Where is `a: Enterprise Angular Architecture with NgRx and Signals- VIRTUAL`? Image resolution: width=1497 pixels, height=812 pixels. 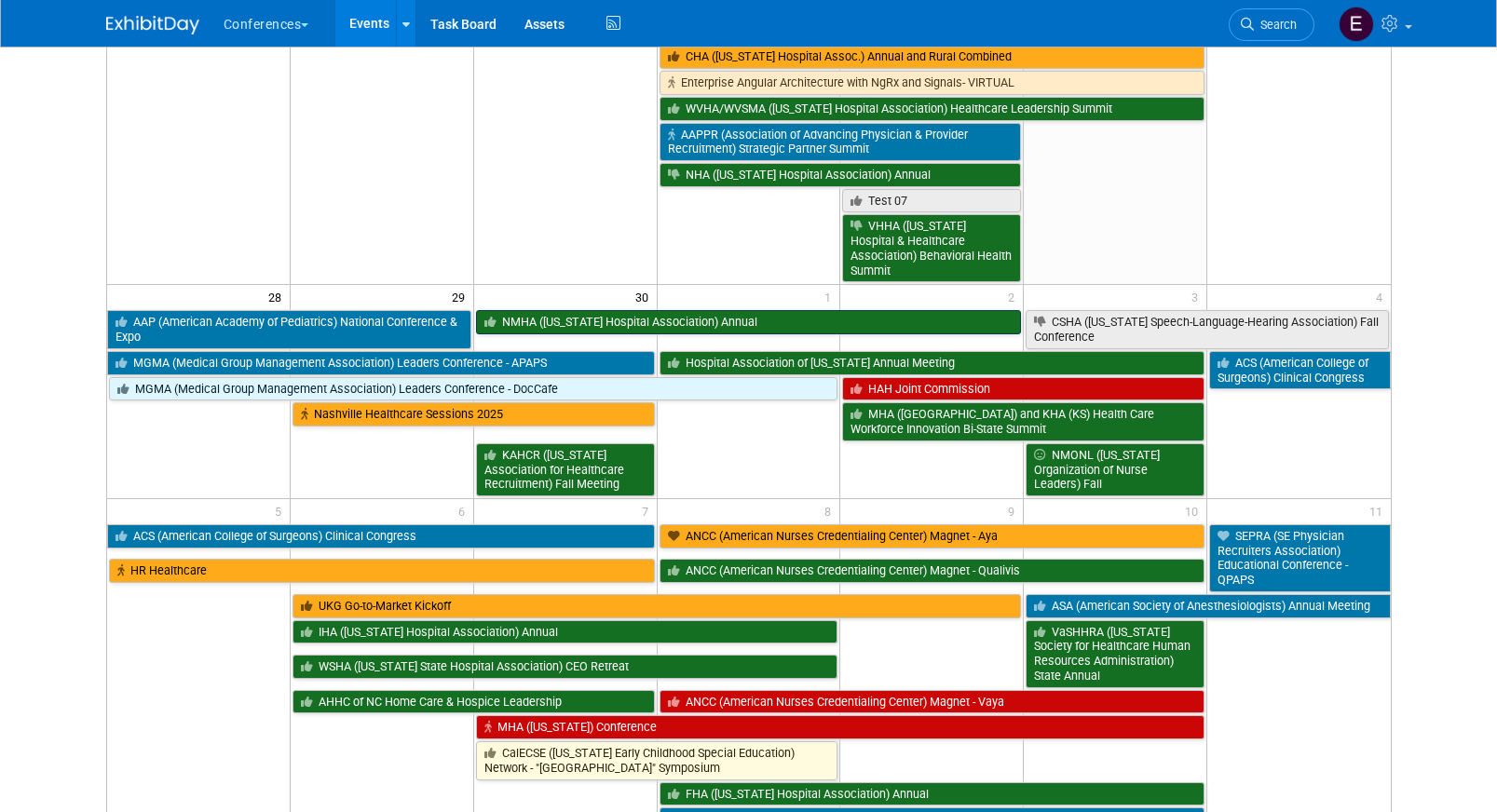 a: Enterprise Angular Architecture with NgRx and Signals- VIRTUAL is located at coordinates (933, 83).